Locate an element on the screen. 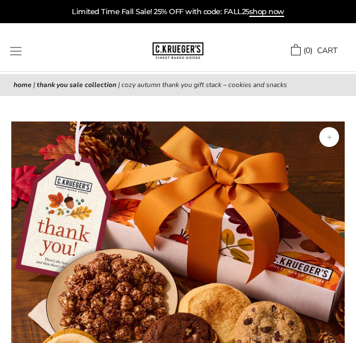 This screenshot has width=356, height=343. nav: breadcrumbs is located at coordinates (178, 85).